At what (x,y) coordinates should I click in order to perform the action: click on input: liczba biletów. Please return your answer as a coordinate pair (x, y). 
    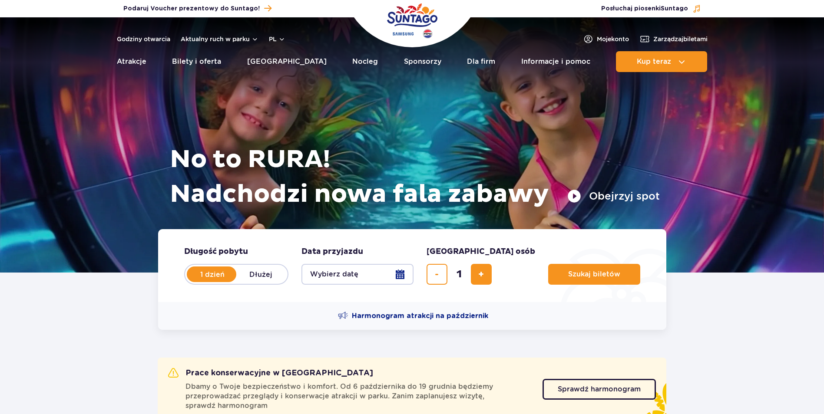
    Looking at the image, I should click on (459, 274).